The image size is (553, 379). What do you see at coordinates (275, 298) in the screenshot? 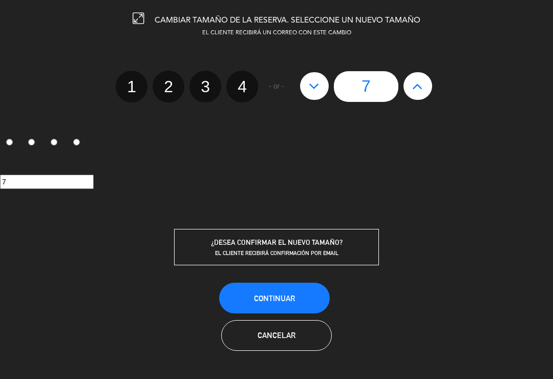
I see `span: Continuar` at bounding box center [275, 298].